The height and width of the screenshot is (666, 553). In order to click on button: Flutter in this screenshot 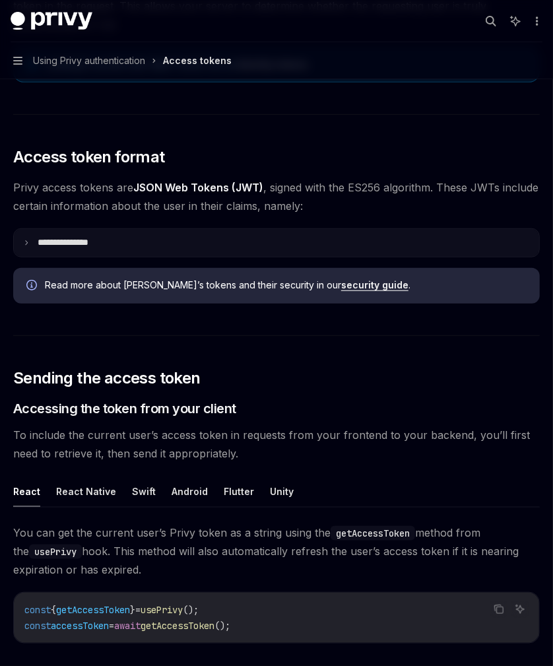, I will do `click(239, 491)`.